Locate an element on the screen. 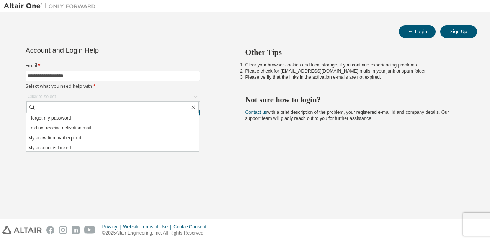 Image resolution: width=490 pixels, height=241 pixels. img: altair_logo.svg is located at coordinates (22, 230).